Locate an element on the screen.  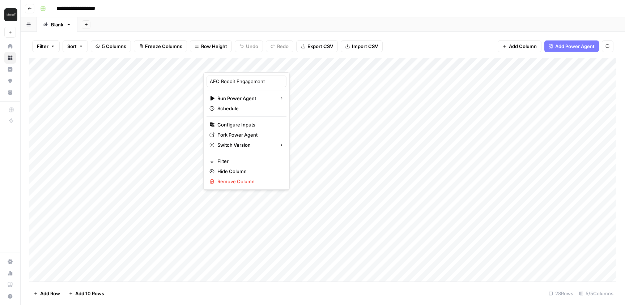
span: Run Power Agent is located at coordinates (245, 98).